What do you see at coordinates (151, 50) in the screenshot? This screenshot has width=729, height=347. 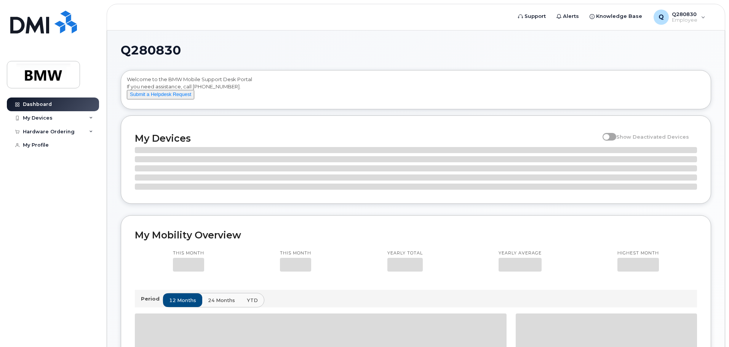 I see `span: Q280830` at bounding box center [151, 50].